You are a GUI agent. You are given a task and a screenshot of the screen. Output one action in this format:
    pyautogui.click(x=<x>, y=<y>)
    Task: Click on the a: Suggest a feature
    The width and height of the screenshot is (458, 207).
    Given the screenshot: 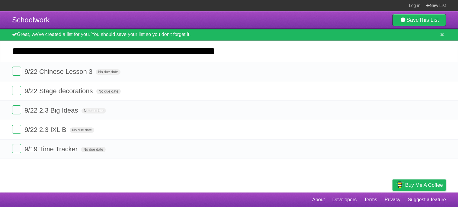 What is the action you would take?
    pyautogui.click(x=427, y=199)
    